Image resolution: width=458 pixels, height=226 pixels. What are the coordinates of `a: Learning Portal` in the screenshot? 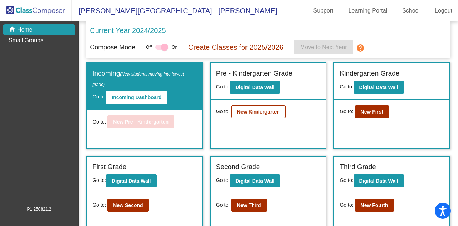 It's located at (368, 11).